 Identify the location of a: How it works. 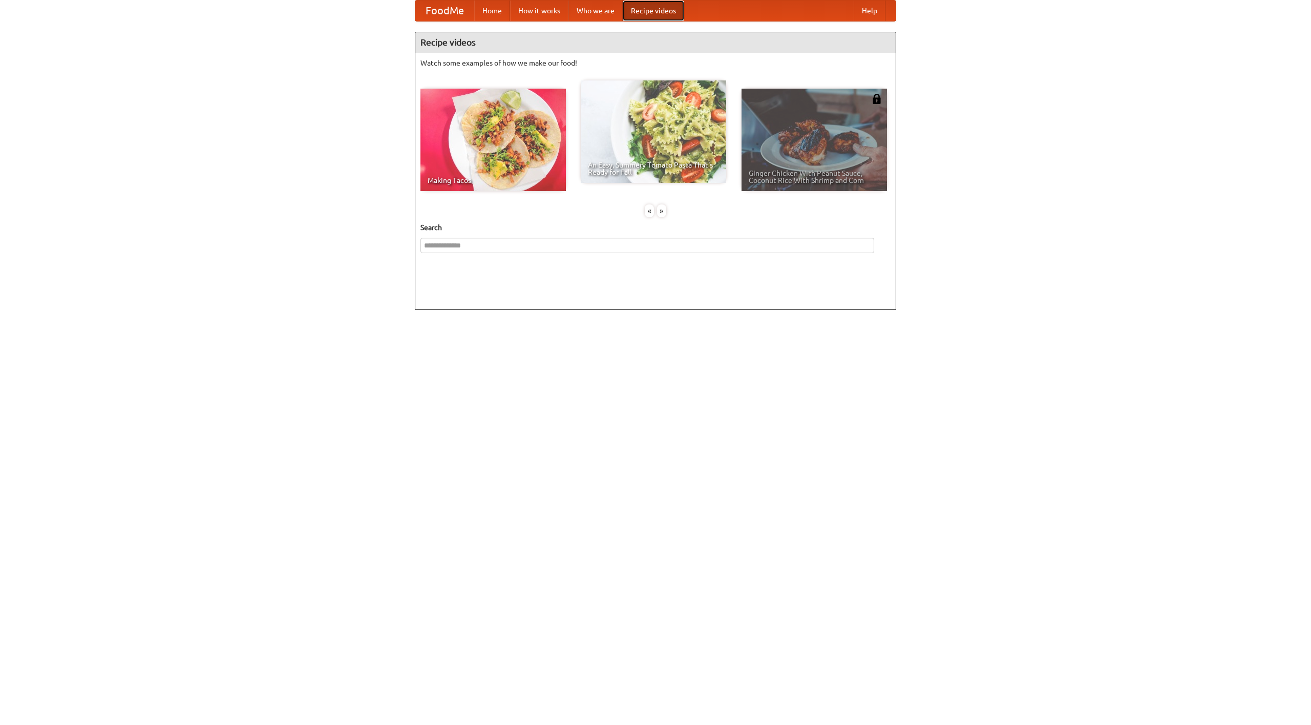
(539, 11).